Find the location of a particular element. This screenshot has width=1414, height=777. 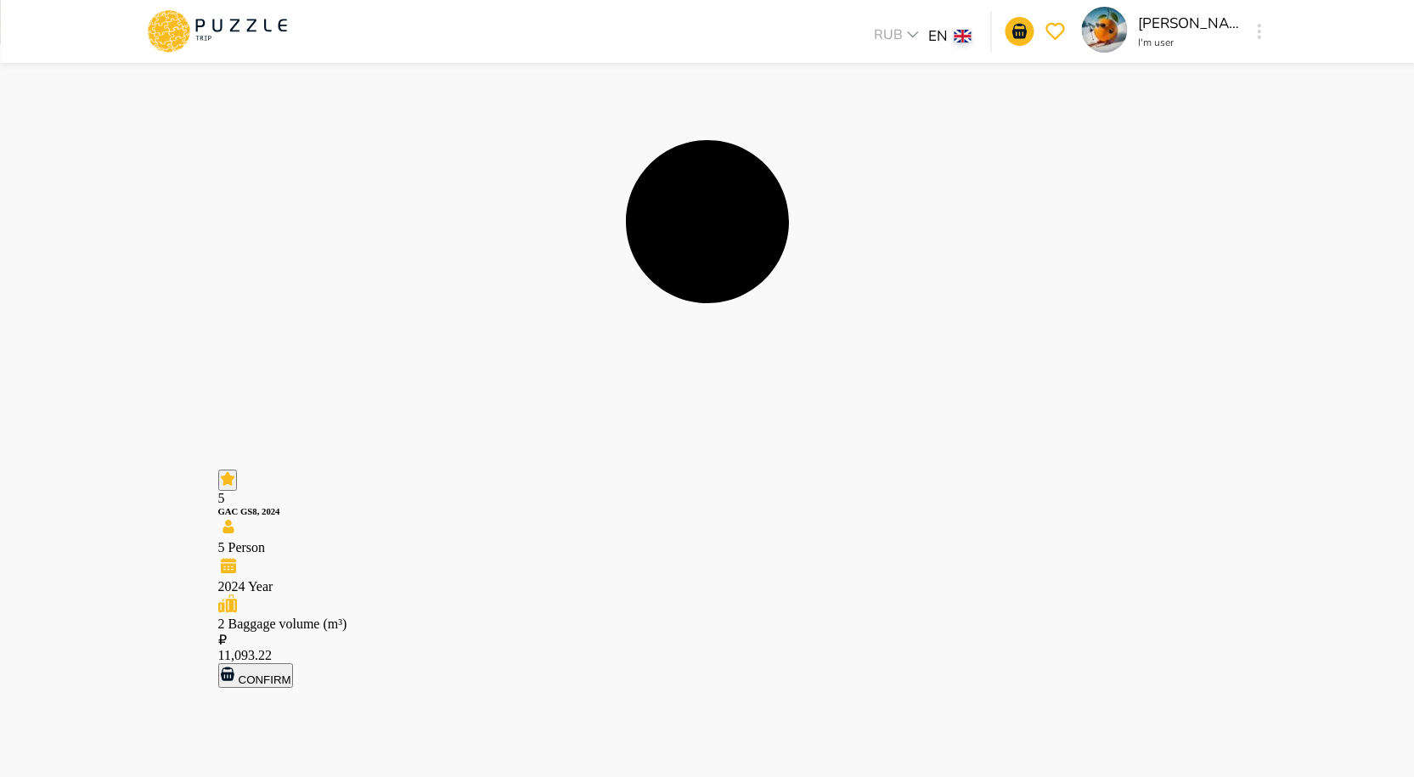

p: 5 Person is located at coordinates (707, 548).